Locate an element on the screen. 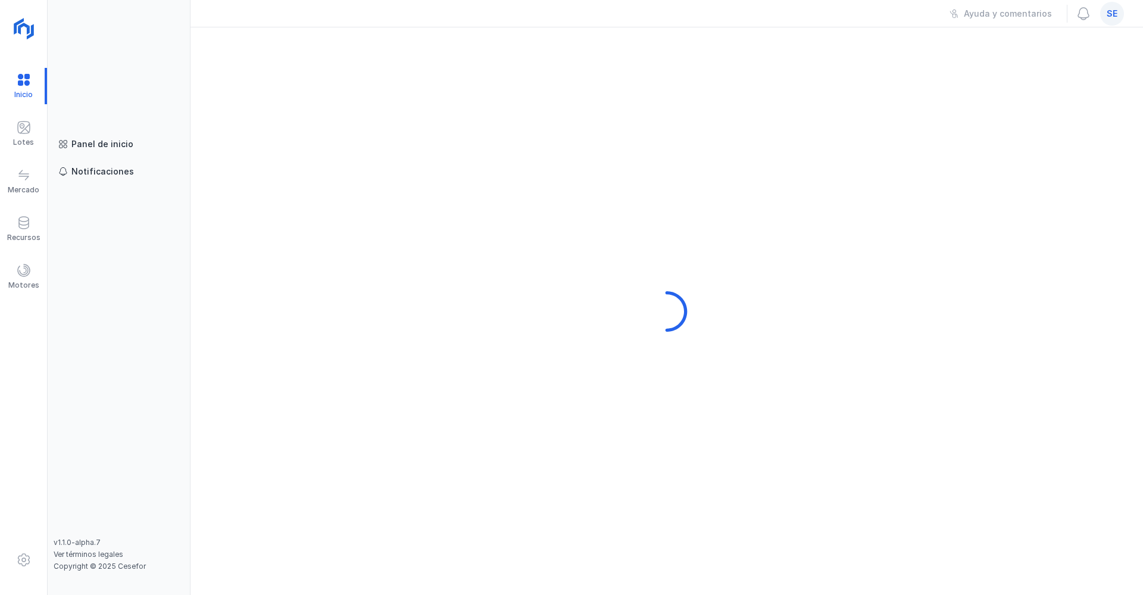  div: Notificaciones is located at coordinates (102, 171).